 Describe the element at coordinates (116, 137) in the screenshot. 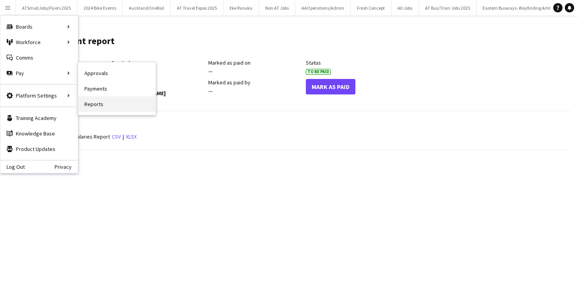

I see `a: csv` at that location.